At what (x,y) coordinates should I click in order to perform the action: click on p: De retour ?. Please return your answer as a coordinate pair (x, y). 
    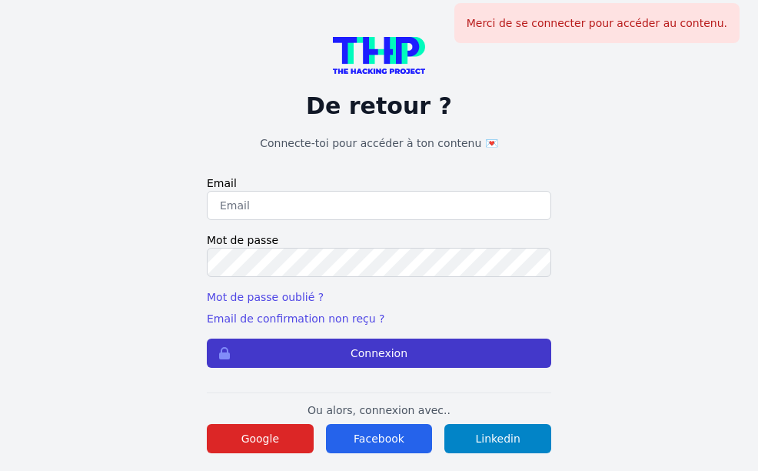
    Looking at the image, I should click on (379, 106).